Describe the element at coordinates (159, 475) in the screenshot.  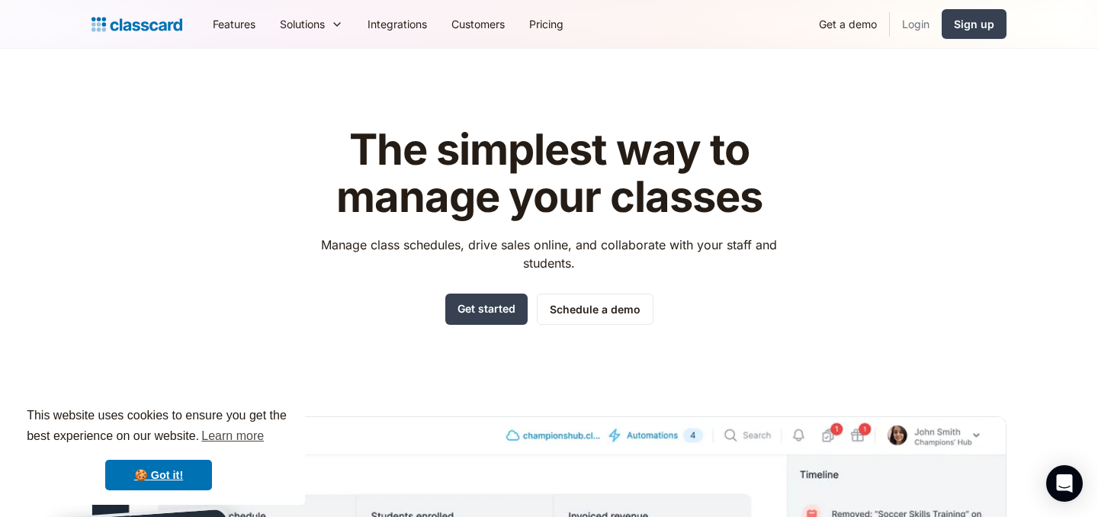
I see `a: dismiss cookie message` at that location.